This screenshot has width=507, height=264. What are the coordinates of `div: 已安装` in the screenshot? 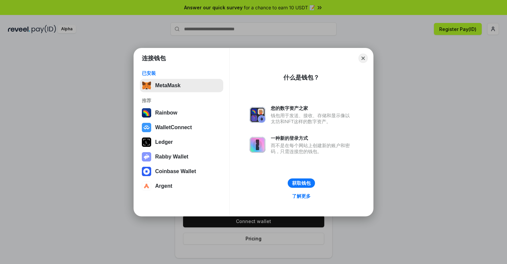 It's located at (181, 73).